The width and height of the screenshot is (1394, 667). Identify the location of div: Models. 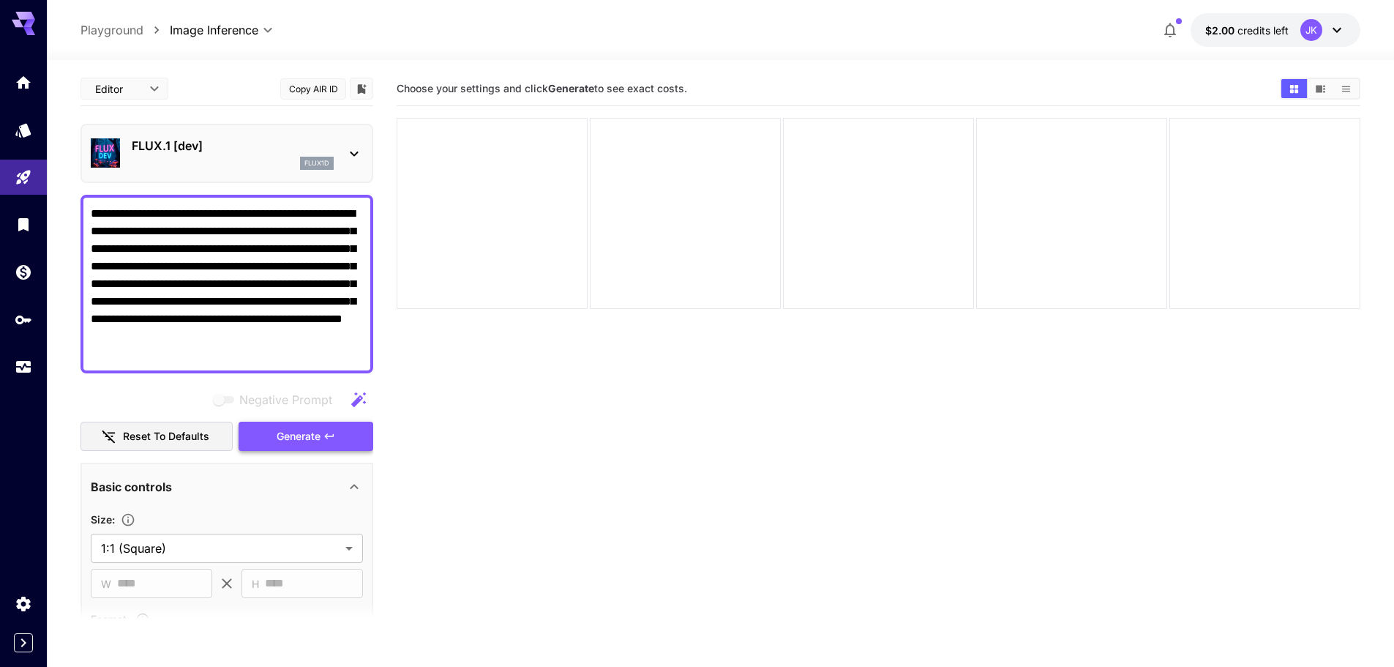
(23, 130).